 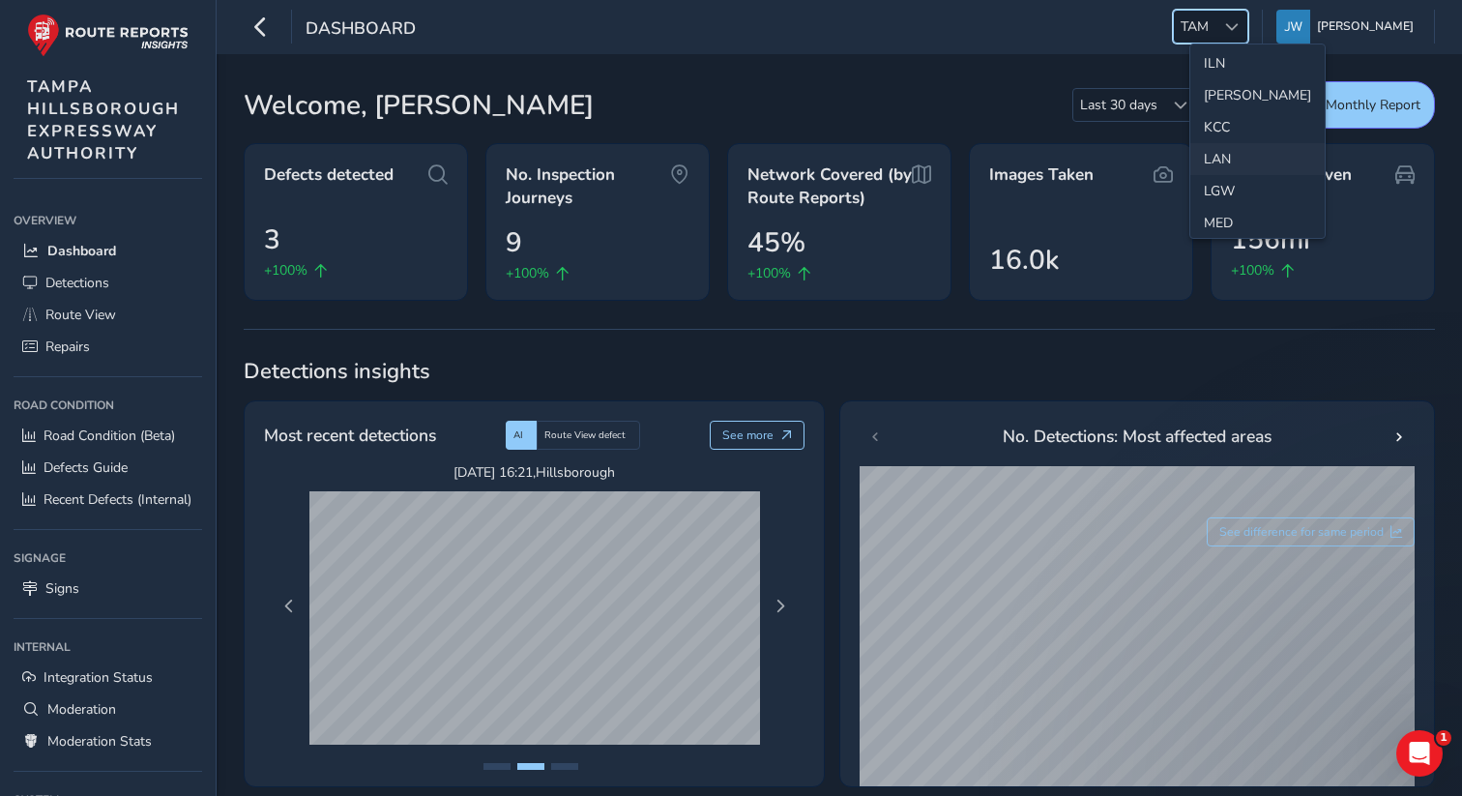 What do you see at coordinates (107, 435) in the screenshot?
I see `a: Road Condition (Beta)` at bounding box center [107, 435].